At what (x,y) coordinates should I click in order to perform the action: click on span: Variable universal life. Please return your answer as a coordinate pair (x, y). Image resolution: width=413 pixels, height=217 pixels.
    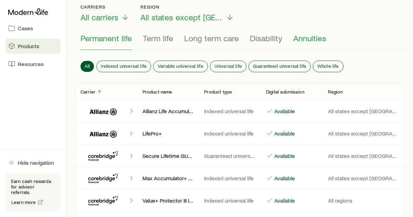
    Looking at the image, I should click on (180, 66).